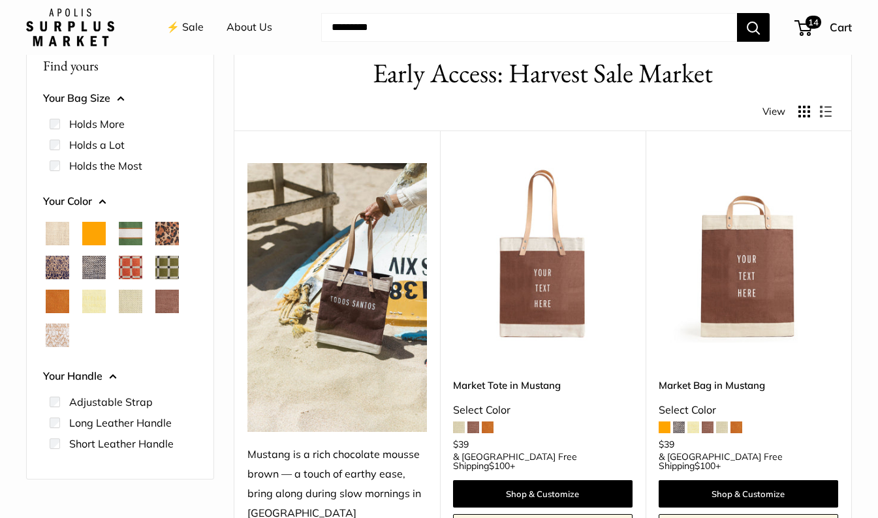 The image size is (878, 518). I want to click on img: Market Tote in Mustang, so click(542, 253).